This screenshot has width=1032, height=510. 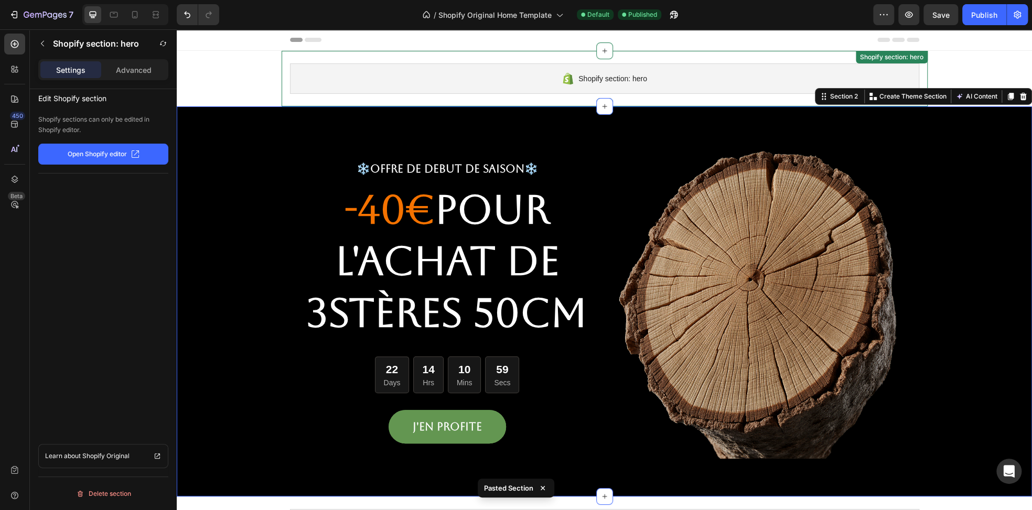 What do you see at coordinates (216, 354) in the screenshot?
I see `p: Days` at bounding box center [216, 354].